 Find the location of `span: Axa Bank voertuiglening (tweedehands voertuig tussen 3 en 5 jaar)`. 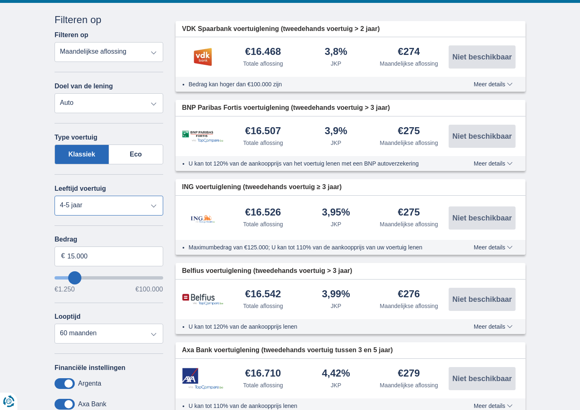

span: Axa Bank voertuiglening (tweedehands voertuig tussen 3 en 5 jaar) is located at coordinates (287, 350).